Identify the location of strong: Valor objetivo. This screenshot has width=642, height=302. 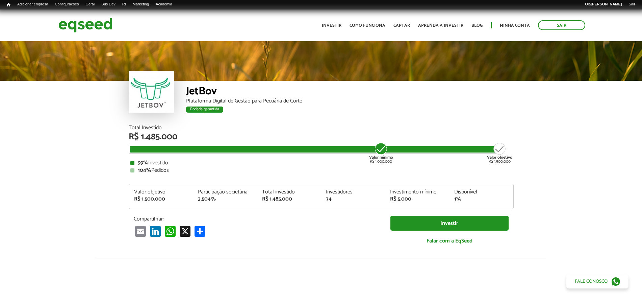
(499, 157).